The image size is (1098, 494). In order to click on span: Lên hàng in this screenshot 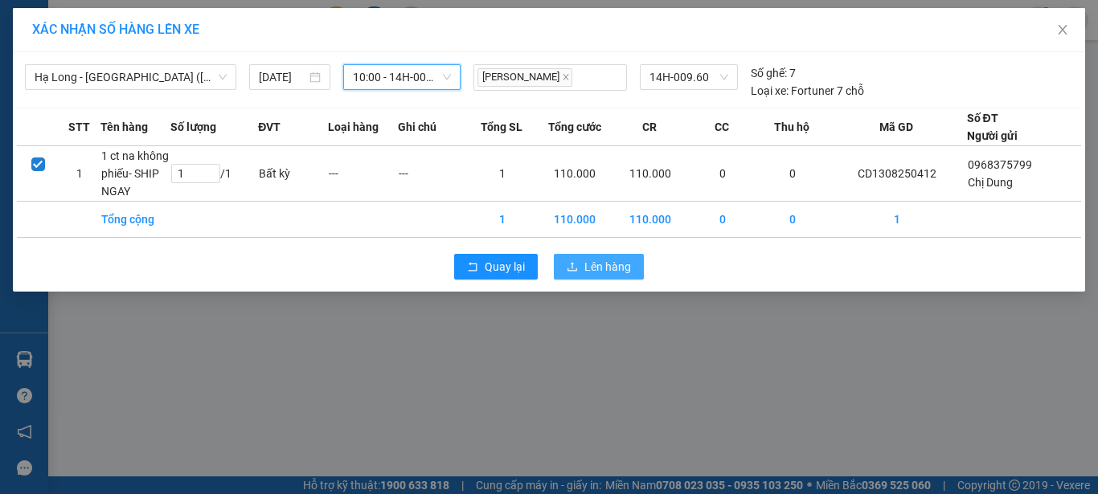, I will do `click(608, 267)`.